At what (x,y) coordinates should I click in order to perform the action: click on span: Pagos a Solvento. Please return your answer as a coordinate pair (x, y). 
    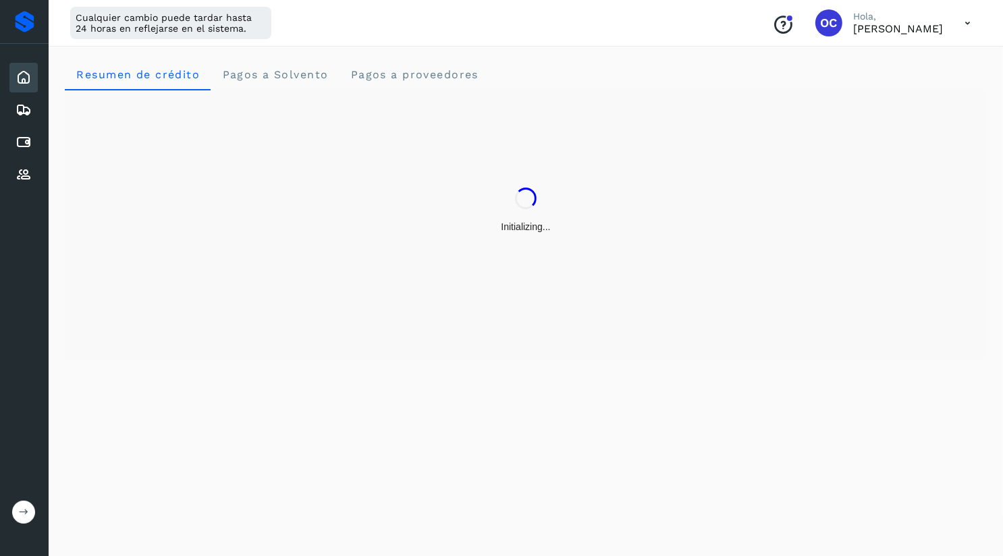
    Looking at the image, I should click on (275, 74).